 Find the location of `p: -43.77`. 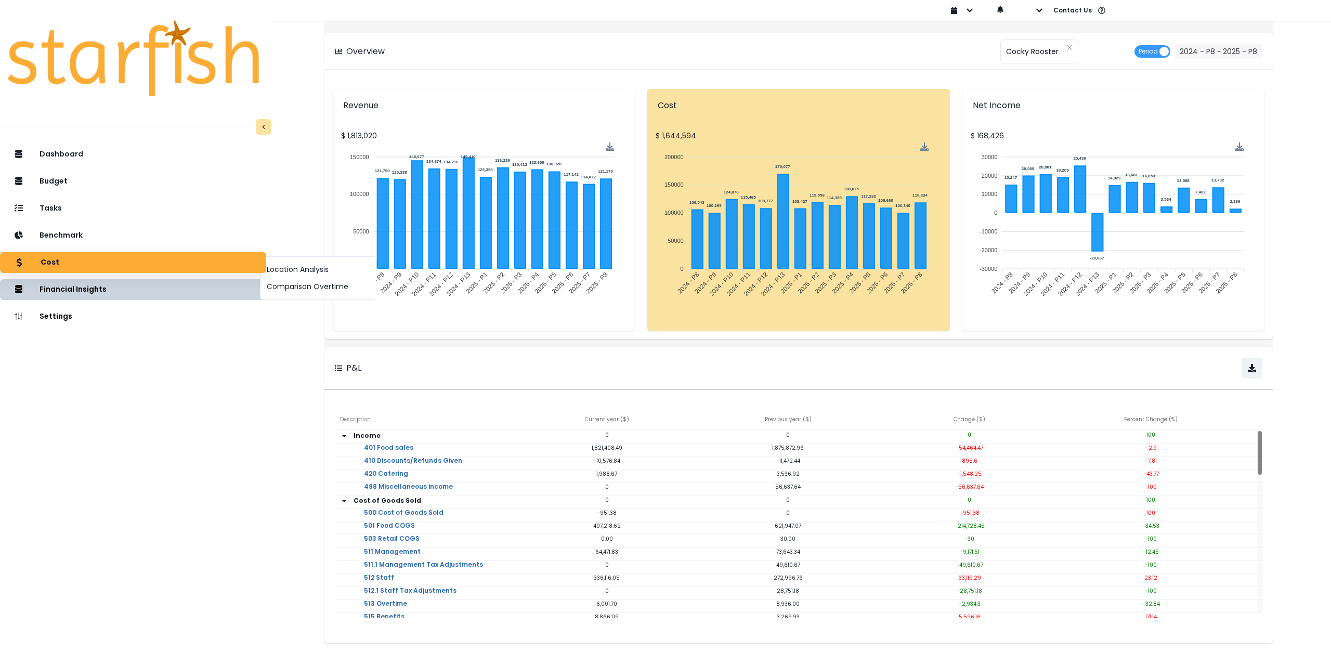

p: -43.77 is located at coordinates (1151, 474).